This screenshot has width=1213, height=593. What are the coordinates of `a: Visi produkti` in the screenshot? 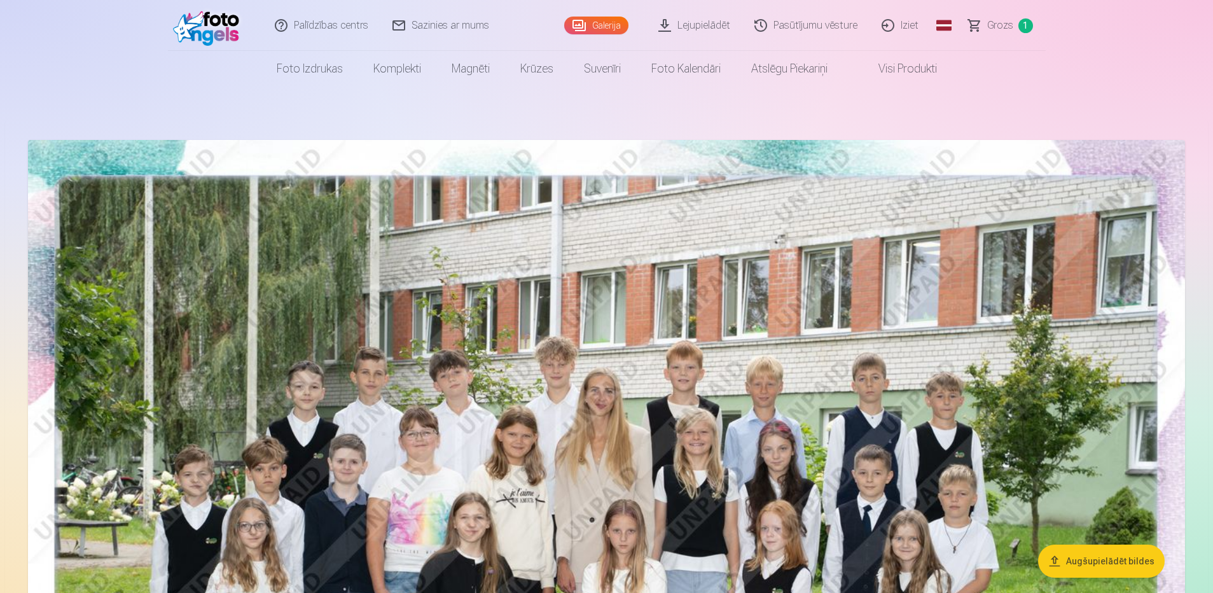 It's located at (898, 69).